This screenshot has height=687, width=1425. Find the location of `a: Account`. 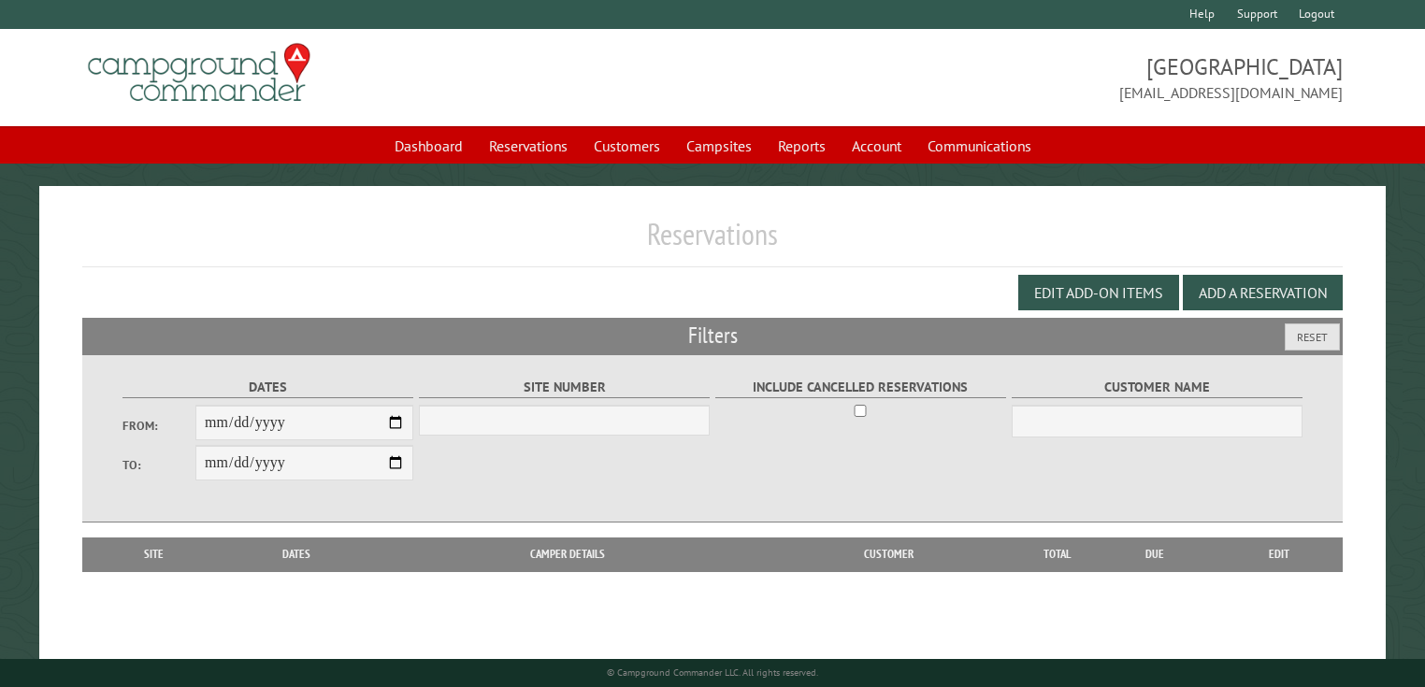

a: Account is located at coordinates (876, 146).